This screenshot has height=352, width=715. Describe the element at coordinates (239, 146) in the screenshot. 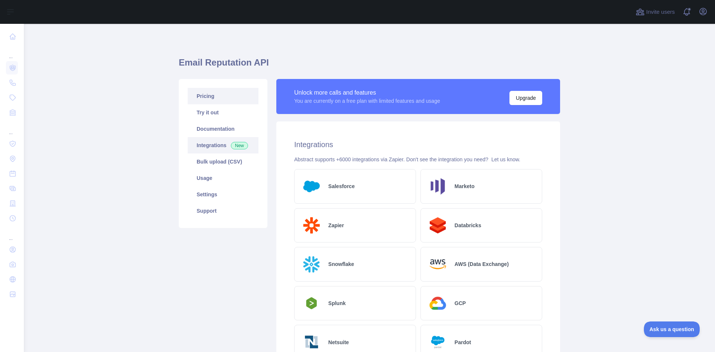

I see `span: New` at that location.